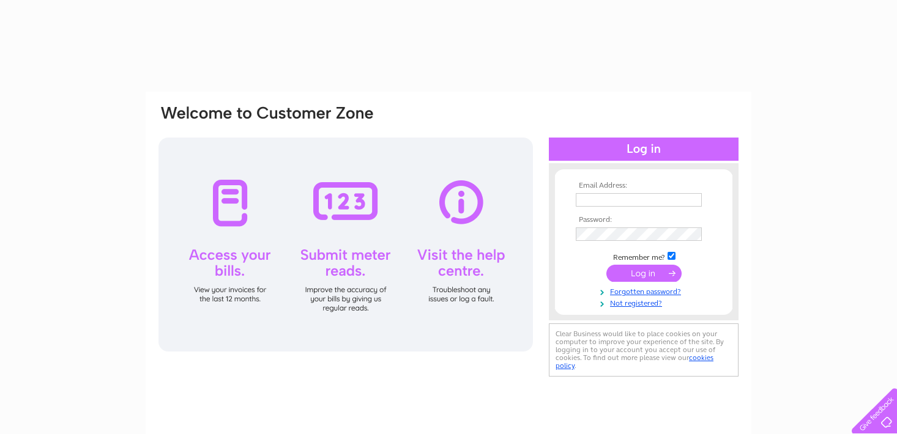 The image size is (897, 434). I want to click on th: Password:, so click(644, 220).